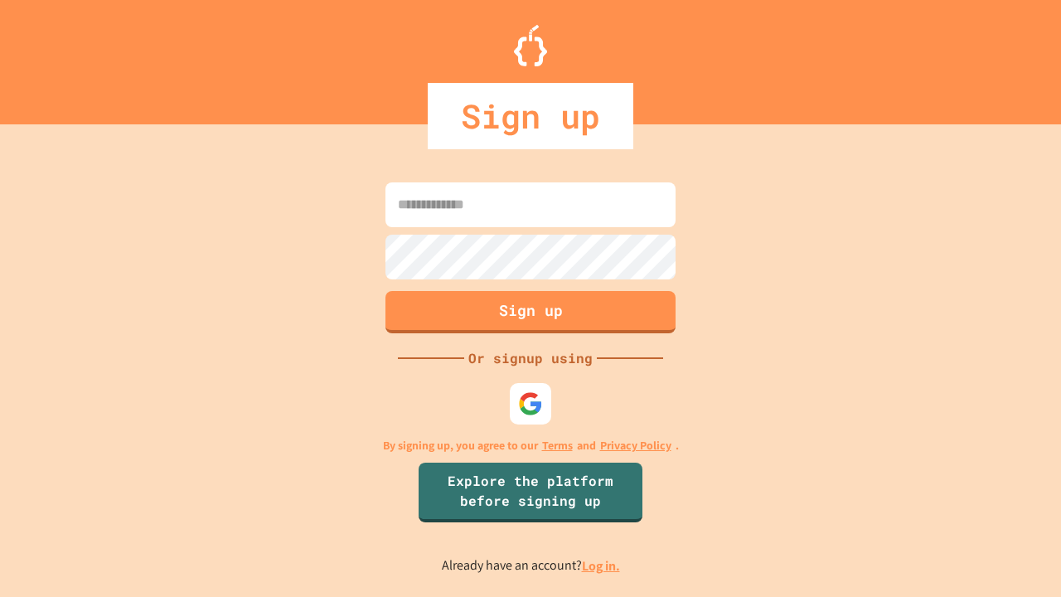 Image resolution: width=1061 pixels, height=597 pixels. I want to click on div: Or signup using, so click(531, 358).